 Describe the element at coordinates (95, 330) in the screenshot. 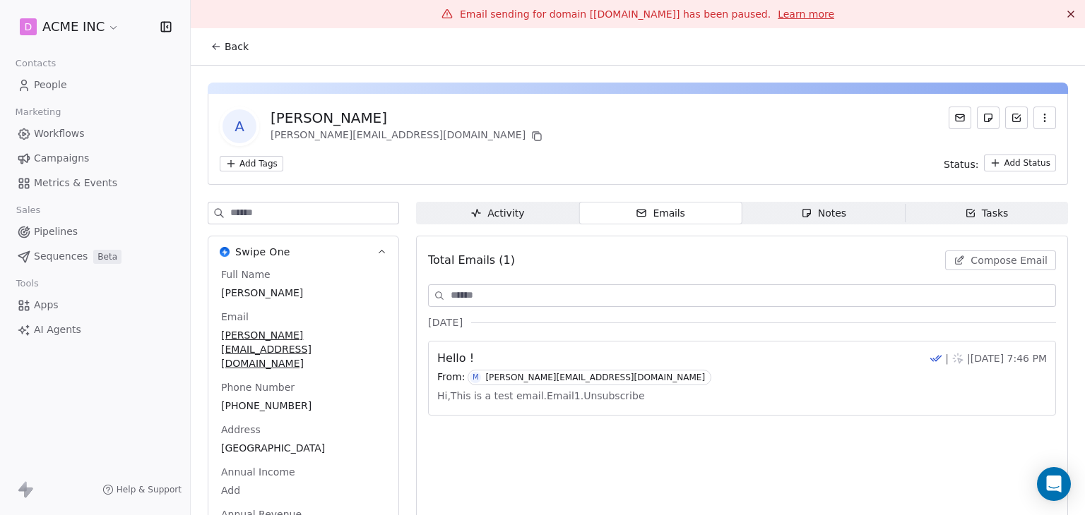

I see `a: AI Agents` at that location.